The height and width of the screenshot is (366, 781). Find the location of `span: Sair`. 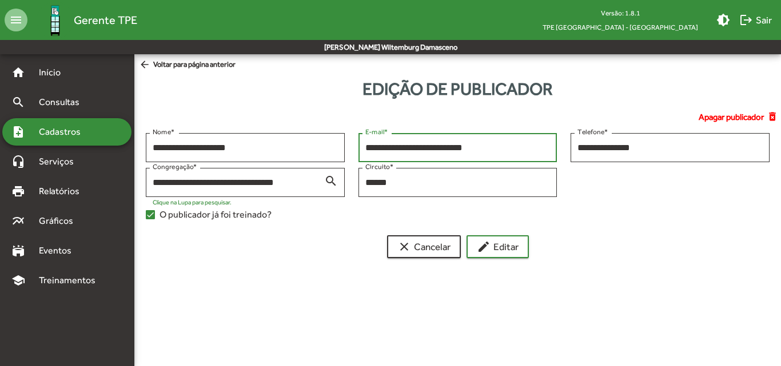

span: Sair is located at coordinates (755, 20).